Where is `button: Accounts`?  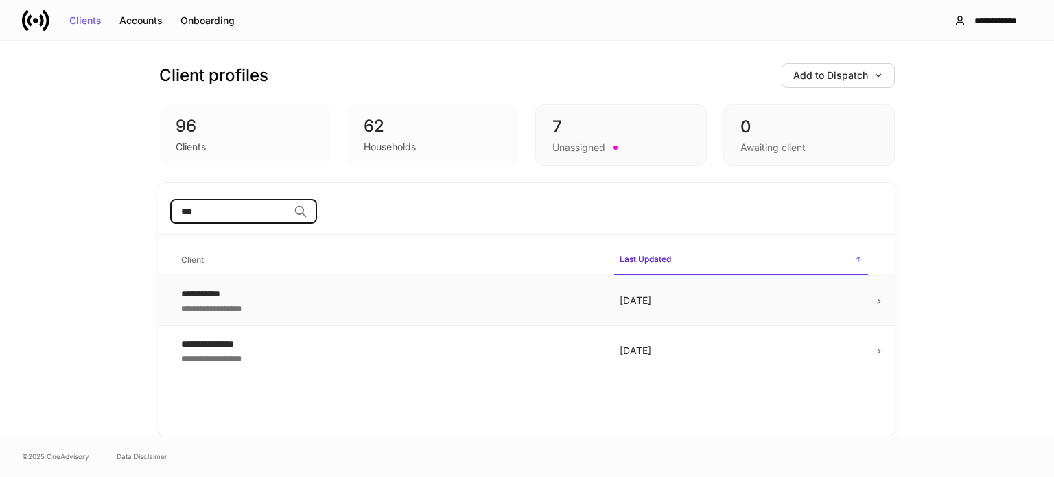 button: Accounts is located at coordinates (141, 21).